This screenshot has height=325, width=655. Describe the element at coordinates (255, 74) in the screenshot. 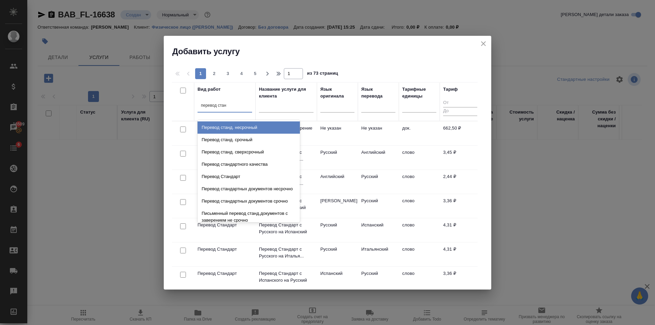

I see `span: 5` at that location.